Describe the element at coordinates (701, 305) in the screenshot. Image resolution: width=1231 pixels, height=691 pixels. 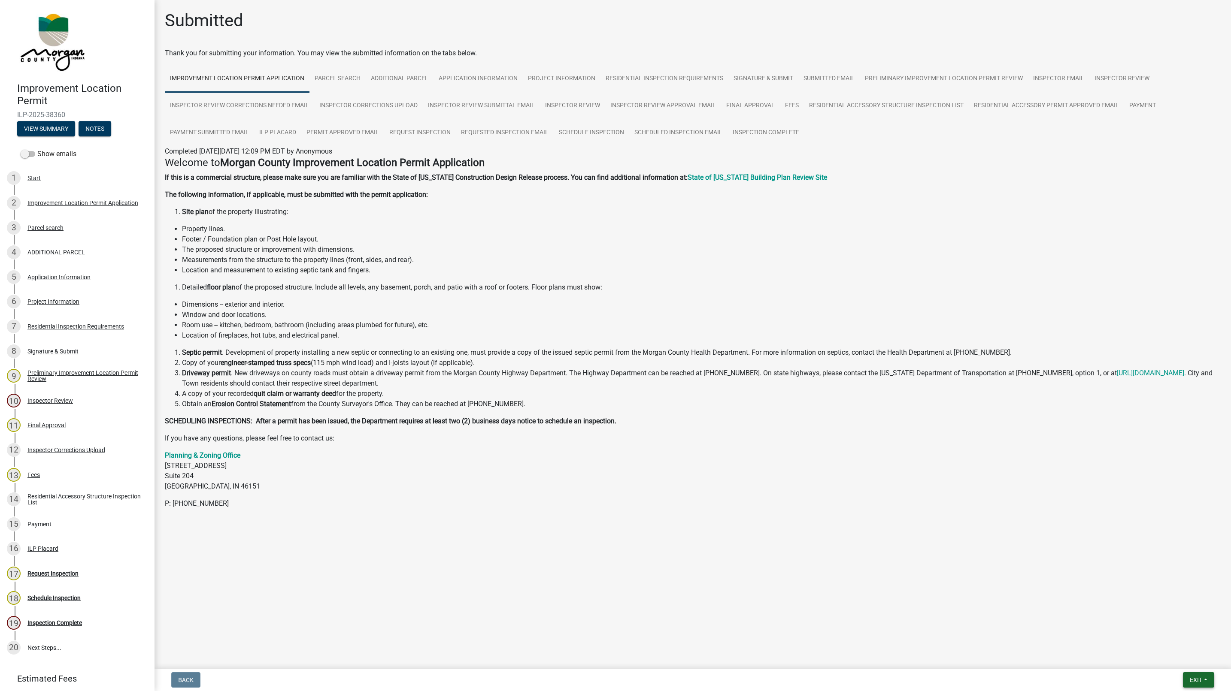
I see `li: Dimensions -- exterior and interior.` at that location.